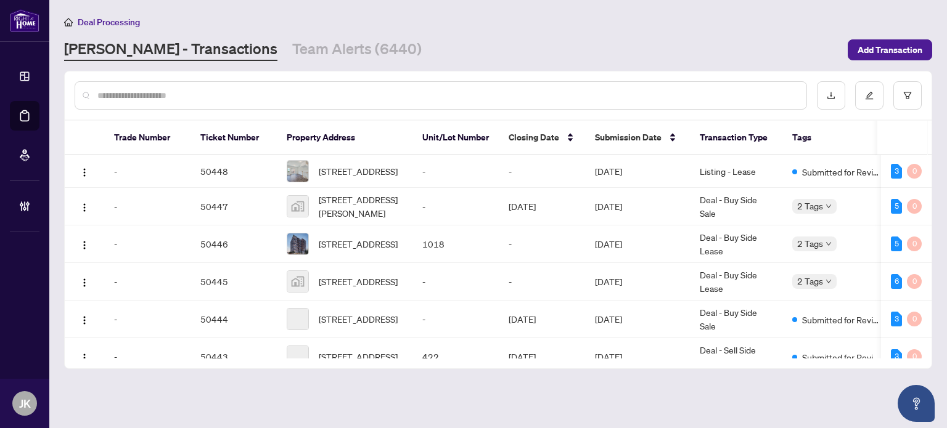 The height and width of the screenshot is (428, 947). I want to click on span: home, so click(68, 22).